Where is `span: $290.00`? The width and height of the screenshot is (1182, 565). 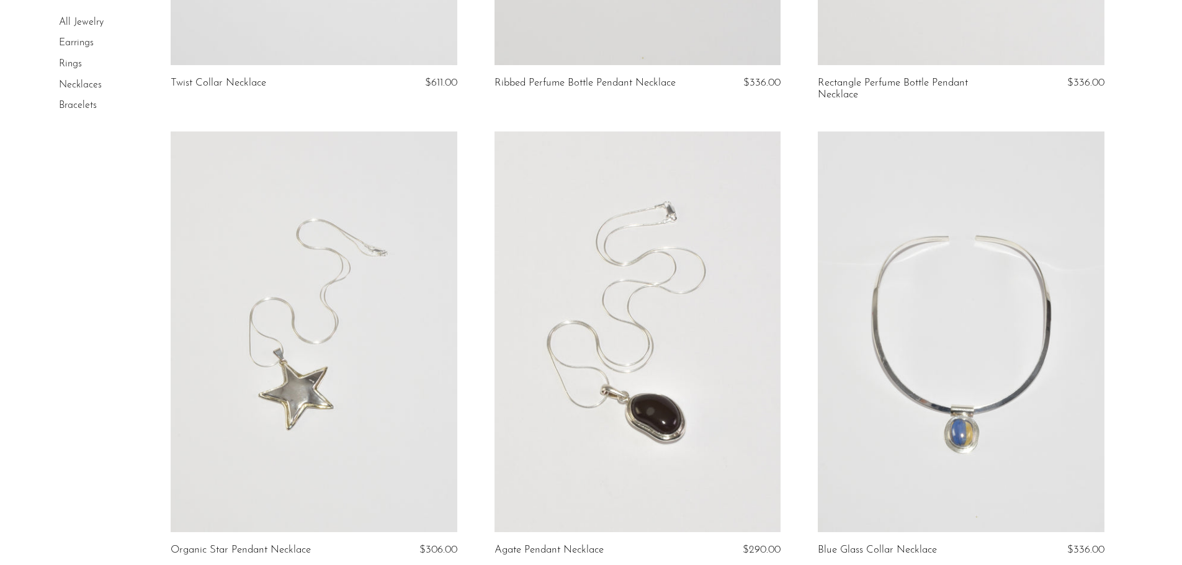
span: $290.00 is located at coordinates (761, 550).